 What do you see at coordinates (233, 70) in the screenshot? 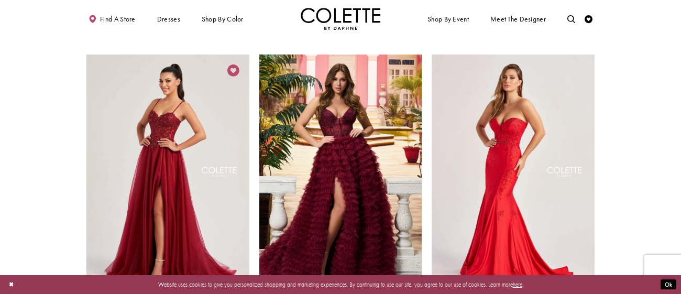
I see `a: Add to Wishlist` at bounding box center [233, 70].